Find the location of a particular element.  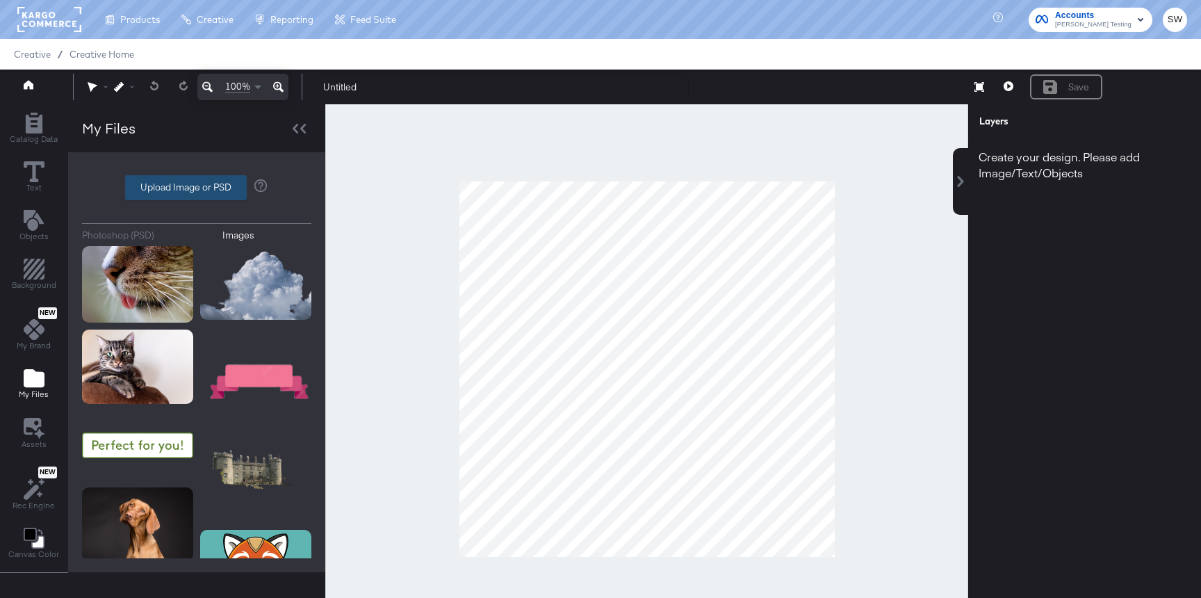

span: Accounts is located at coordinates (1094, 15).